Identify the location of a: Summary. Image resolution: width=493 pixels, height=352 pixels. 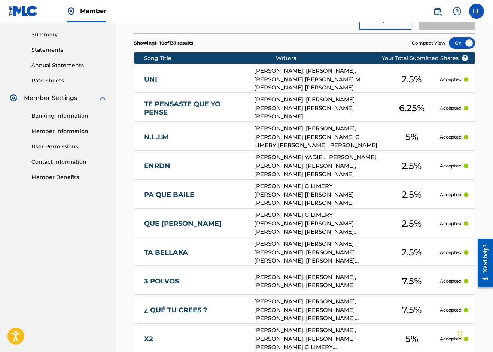
(69, 34).